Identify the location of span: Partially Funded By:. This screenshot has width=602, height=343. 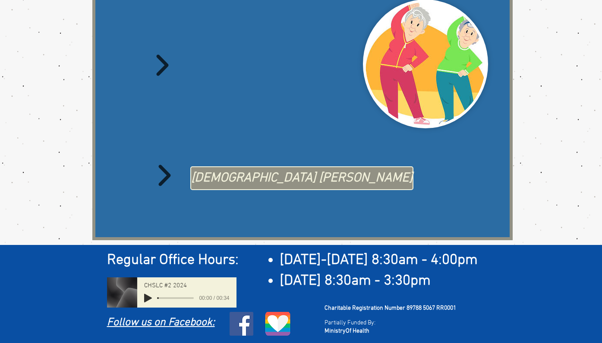
(350, 323).